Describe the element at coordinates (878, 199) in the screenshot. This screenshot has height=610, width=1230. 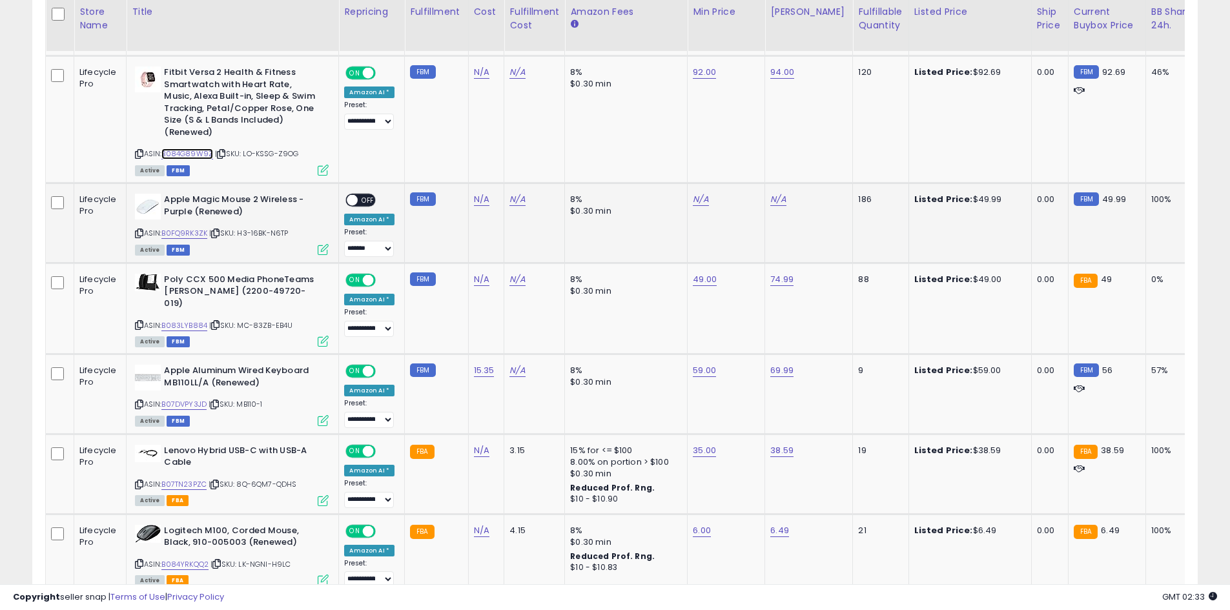
I see `div: 186` at that location.